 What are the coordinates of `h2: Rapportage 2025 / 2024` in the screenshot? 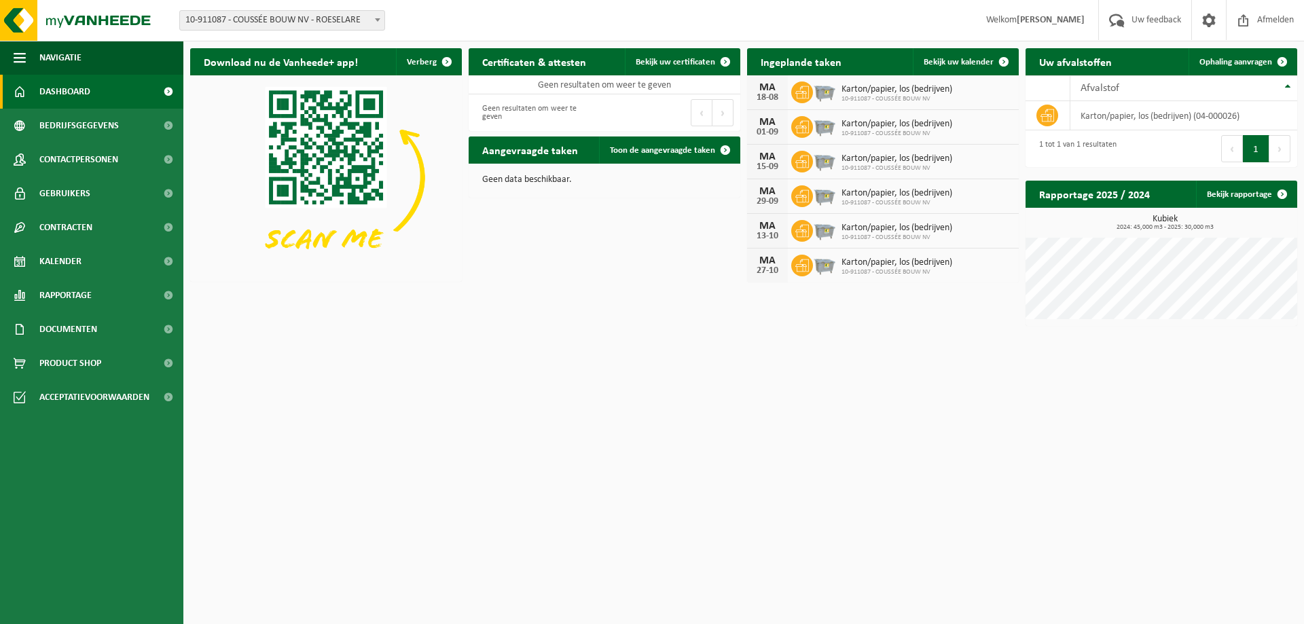 It's located at (1094, 194).